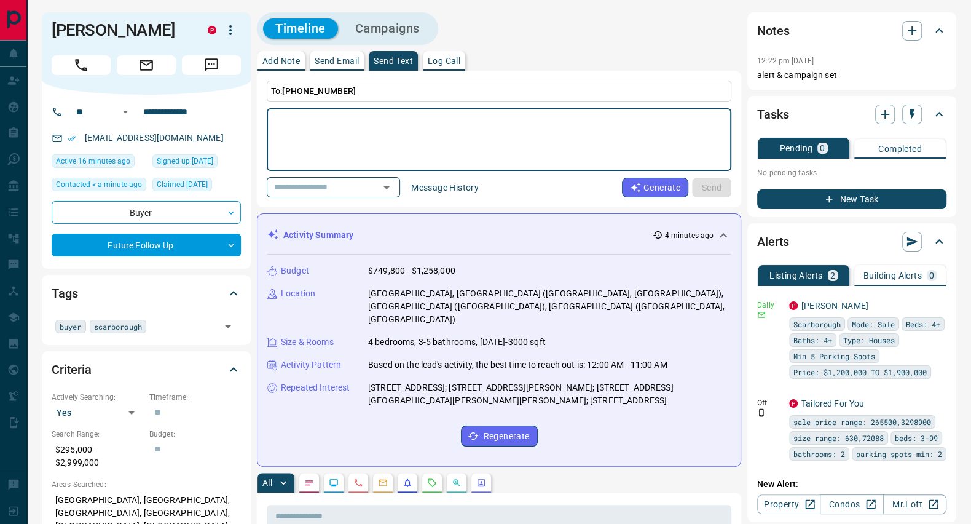  Describe the element at coordinates (770, 305) in the screenshot. I see `p: Daily` at that location.